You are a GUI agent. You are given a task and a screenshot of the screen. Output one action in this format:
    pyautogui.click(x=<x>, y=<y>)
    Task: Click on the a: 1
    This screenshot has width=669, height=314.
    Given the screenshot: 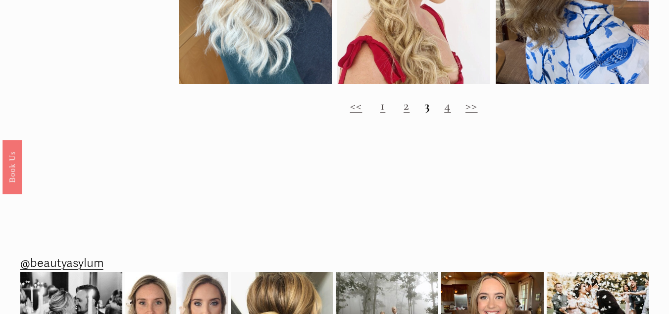 What is the action you would take?
    pyautogui.click(x=383, y=105)
    